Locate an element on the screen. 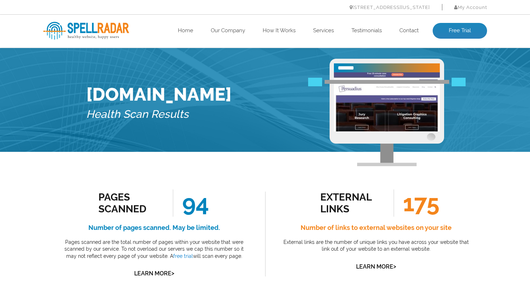 This screenshot has width=530, height=289. div: external links is located at coordinates (353, 203).